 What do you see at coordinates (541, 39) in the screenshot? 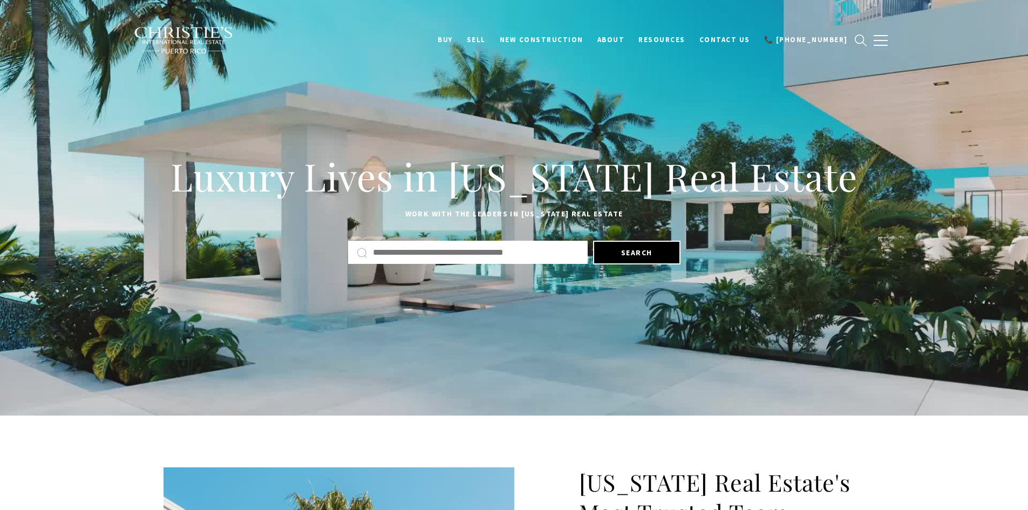
I see `span: New Construction` at bounding box center [541, 39].